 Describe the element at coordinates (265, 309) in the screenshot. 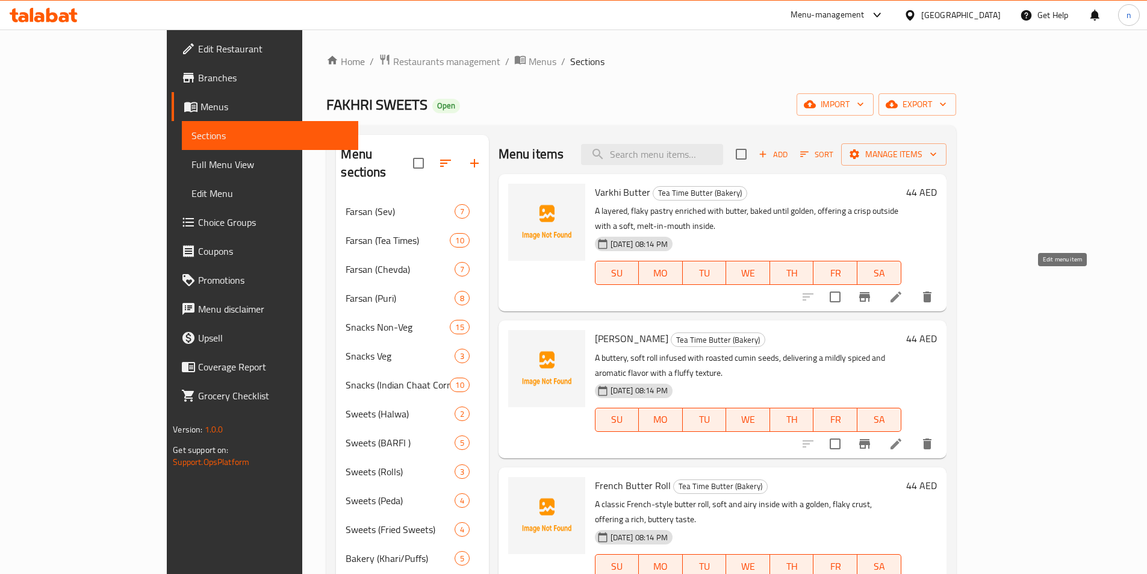

I see `a: Menu disclaimer` at that location.